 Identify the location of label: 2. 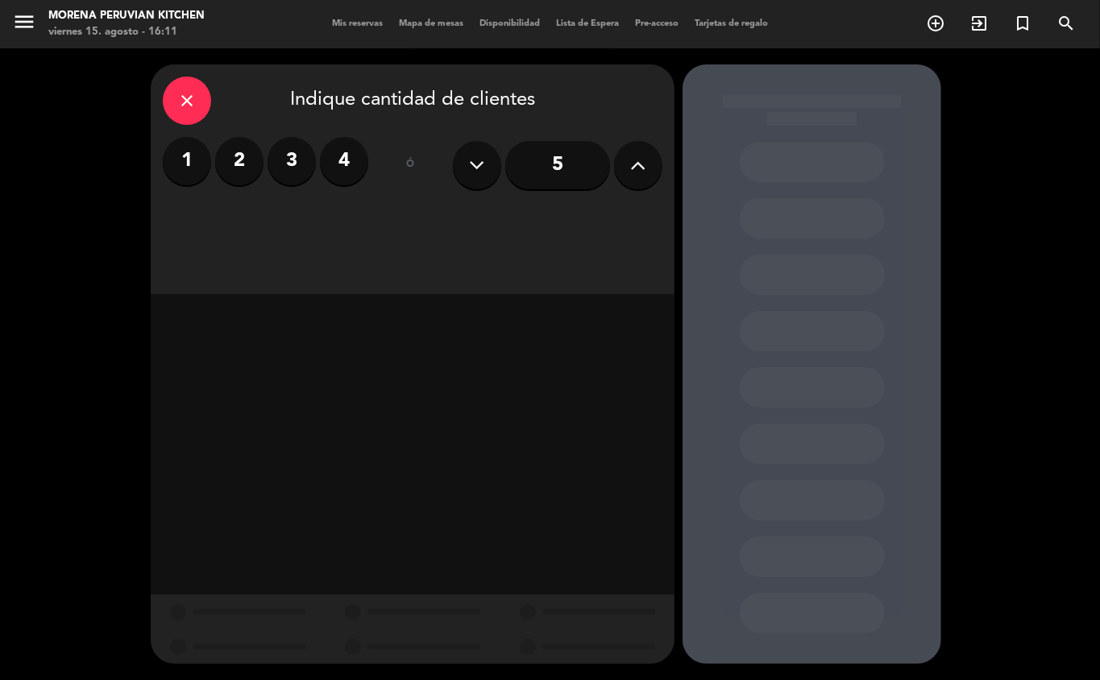
(239, 161).